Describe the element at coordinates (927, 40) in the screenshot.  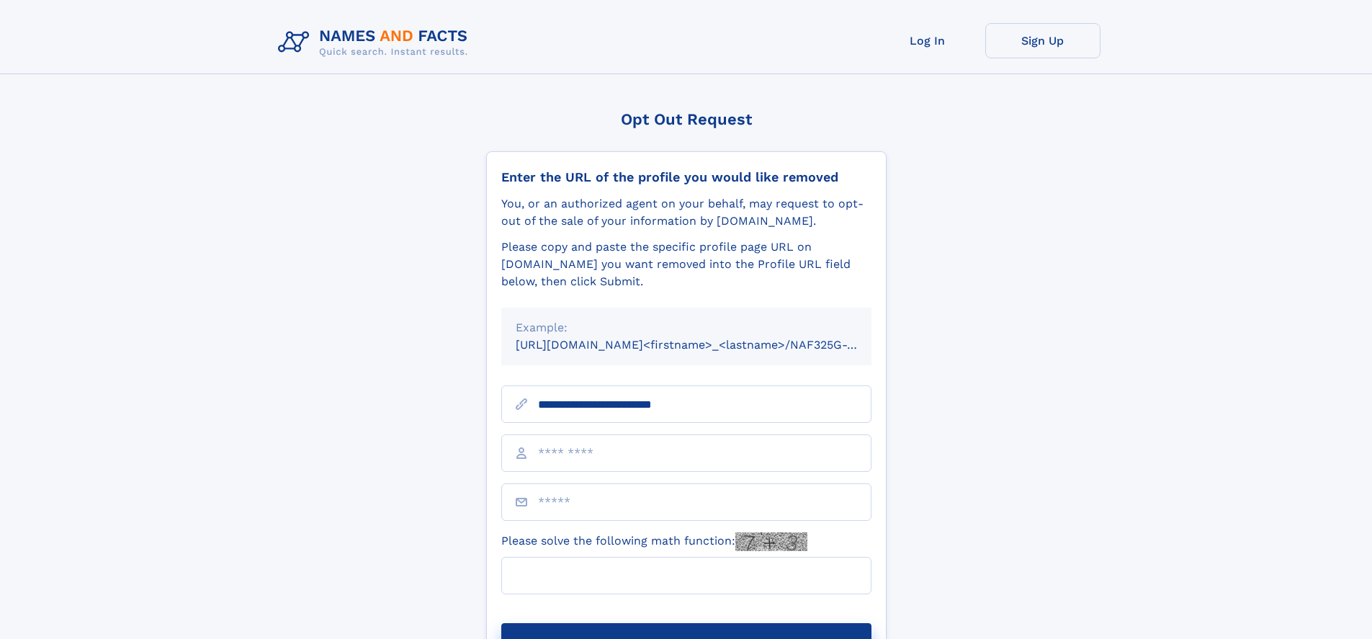
I see `a: Log In` at that location.